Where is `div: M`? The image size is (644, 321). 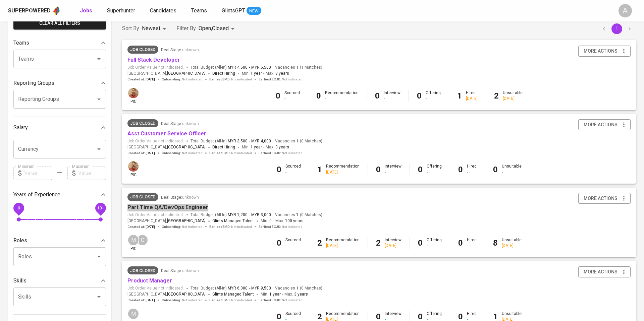
div: M is located at coordinates (133, 314).